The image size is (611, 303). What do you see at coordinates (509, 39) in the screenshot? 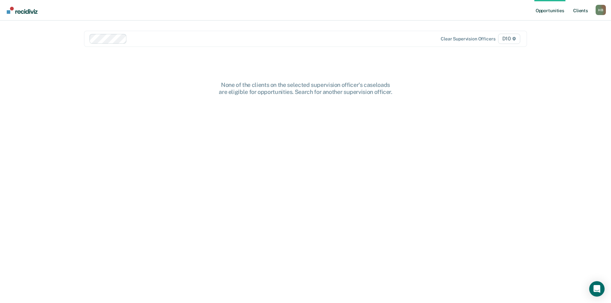
I see `span: D10` at bounding box center [509, 39].